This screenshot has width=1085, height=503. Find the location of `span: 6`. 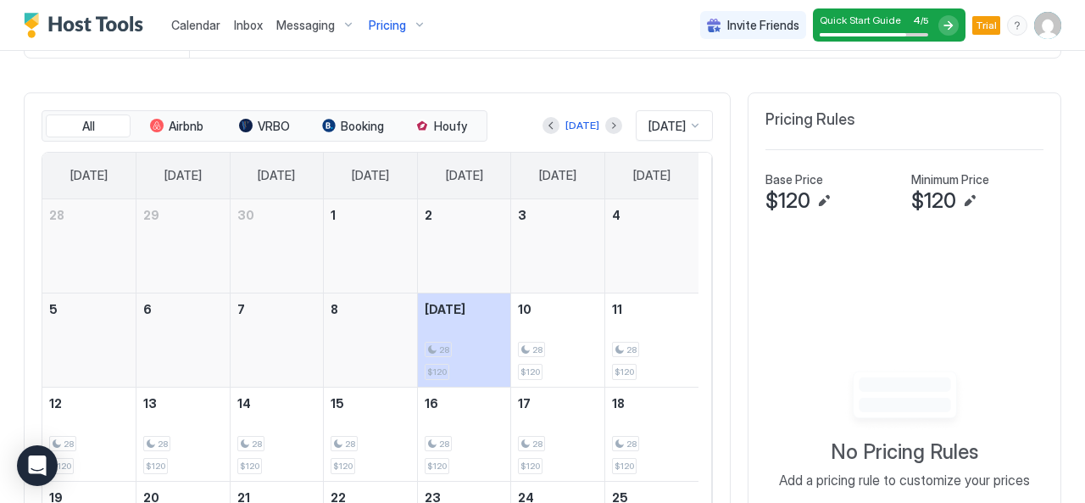

span: 6 is located at coordinates (148, 309).